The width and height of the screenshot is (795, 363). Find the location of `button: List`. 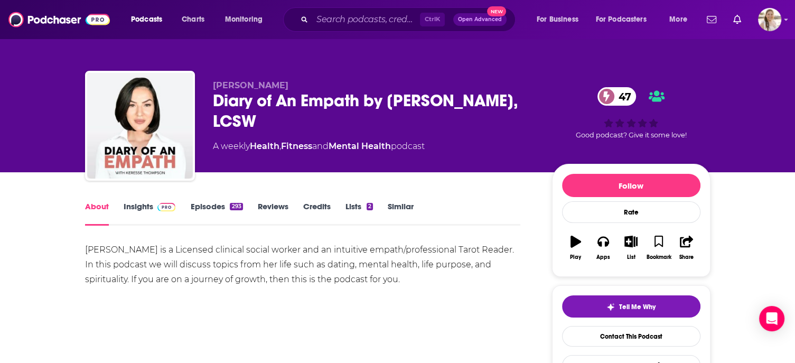

button: List is located at coordinates (630, 248).